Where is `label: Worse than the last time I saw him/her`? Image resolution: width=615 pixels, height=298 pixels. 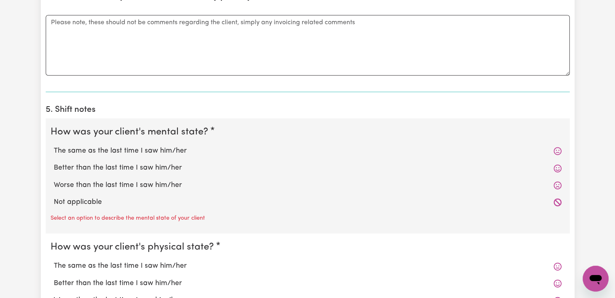 label: Worse than the last time I saw him/her is located at coordinates (308, 186).